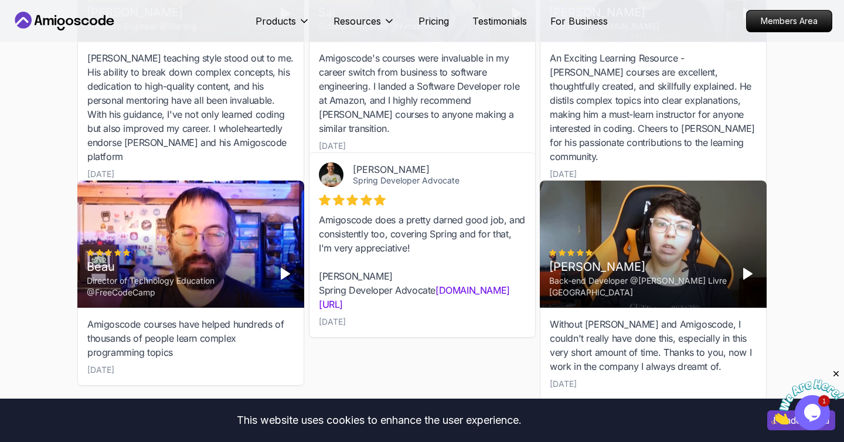  I want to click on a: Spring Developer Advocate, so click(406, 180).